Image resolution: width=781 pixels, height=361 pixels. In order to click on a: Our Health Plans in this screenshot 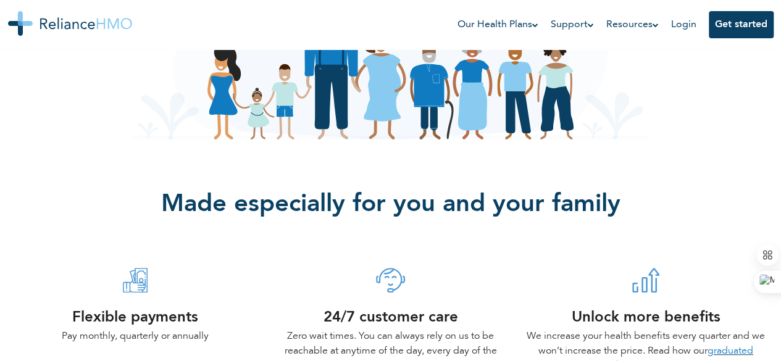, I will do `click(497, 25)`.